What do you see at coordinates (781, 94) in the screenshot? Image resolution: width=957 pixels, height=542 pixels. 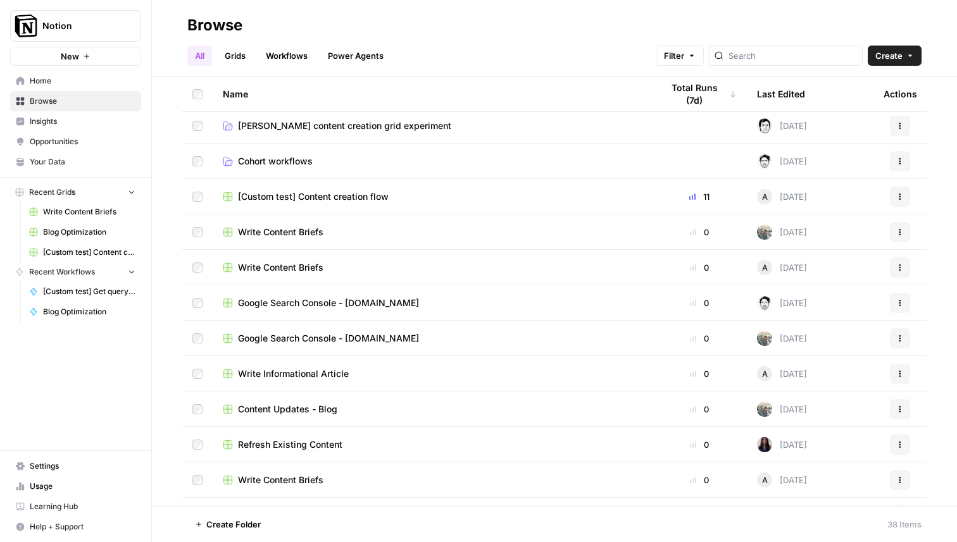 I see `div: Last Edited` at bounding box center [781, 94].